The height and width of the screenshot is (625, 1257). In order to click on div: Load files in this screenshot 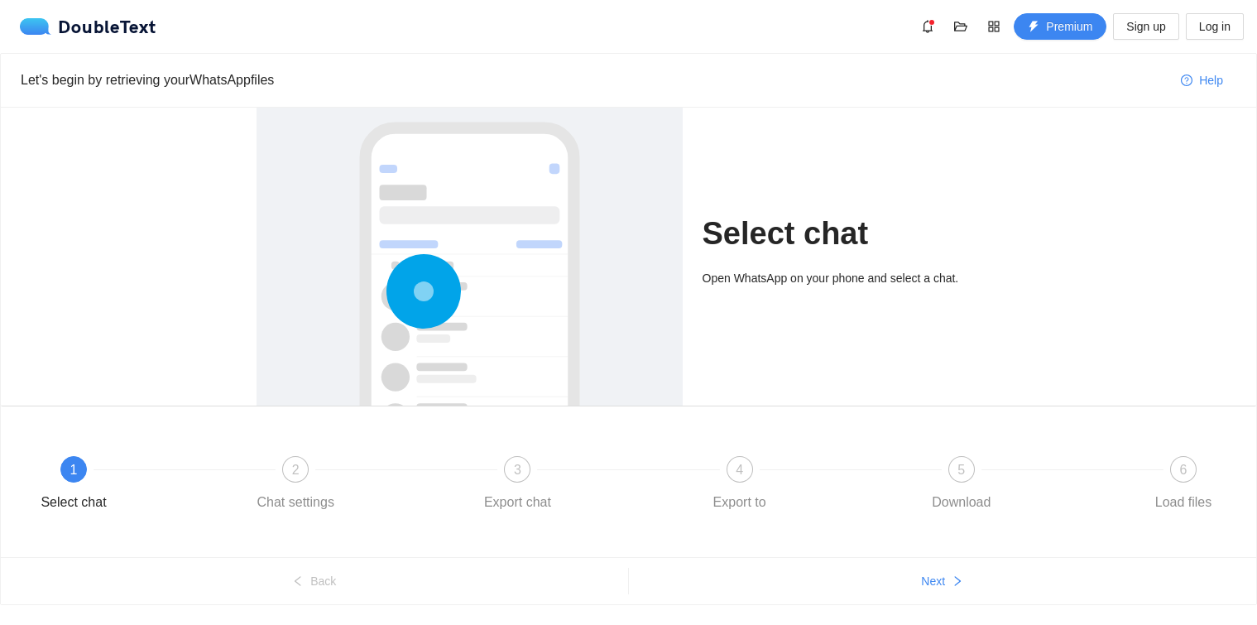, I will do `click(1184, 502)`.